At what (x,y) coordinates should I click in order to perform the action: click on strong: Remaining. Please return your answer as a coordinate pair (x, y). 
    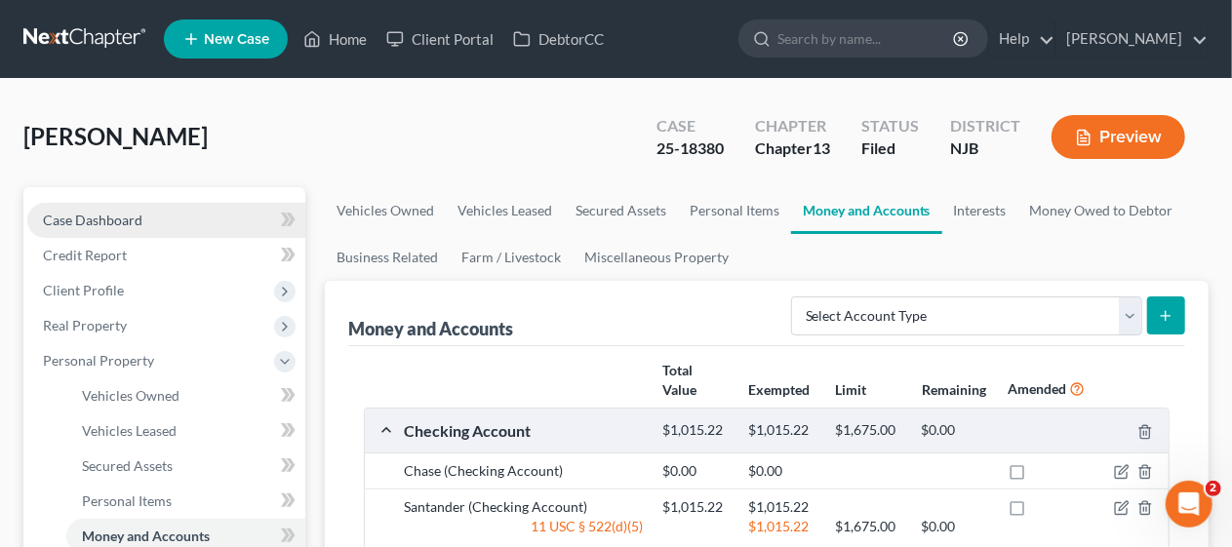
    Looking at the image, I should click on (954, 389).